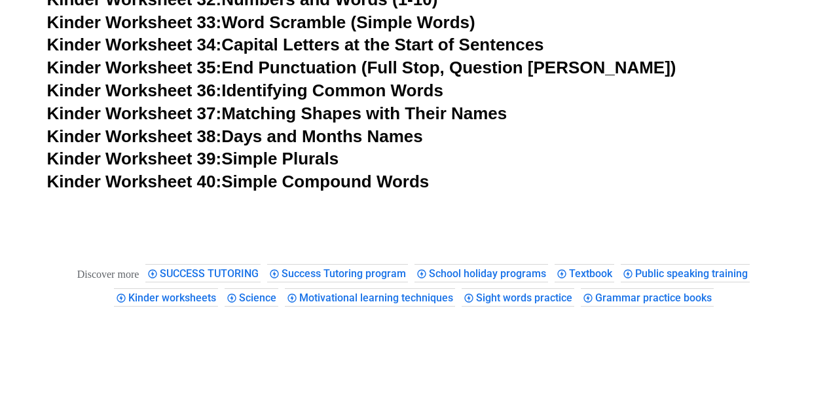 The image size is (827, 399). I want to click on div: These are topics related to the article that might interest you, so click(108, 274).